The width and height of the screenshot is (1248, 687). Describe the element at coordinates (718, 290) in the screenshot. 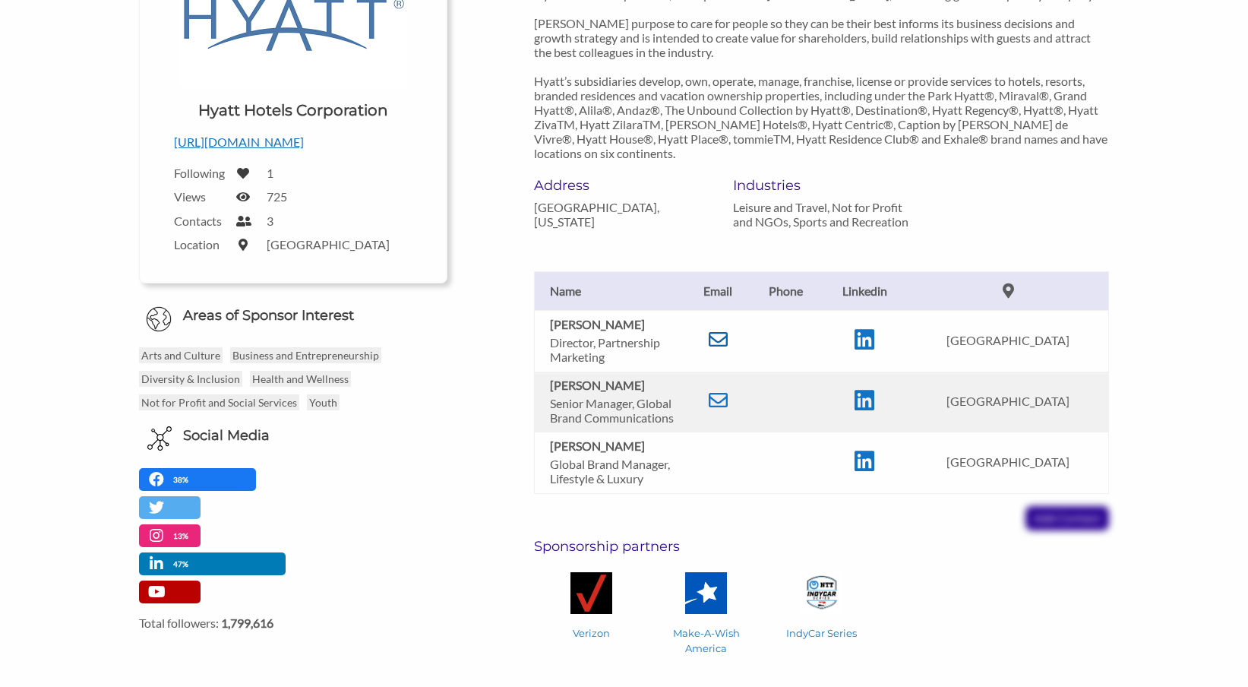

I see `th: Email` at that location.